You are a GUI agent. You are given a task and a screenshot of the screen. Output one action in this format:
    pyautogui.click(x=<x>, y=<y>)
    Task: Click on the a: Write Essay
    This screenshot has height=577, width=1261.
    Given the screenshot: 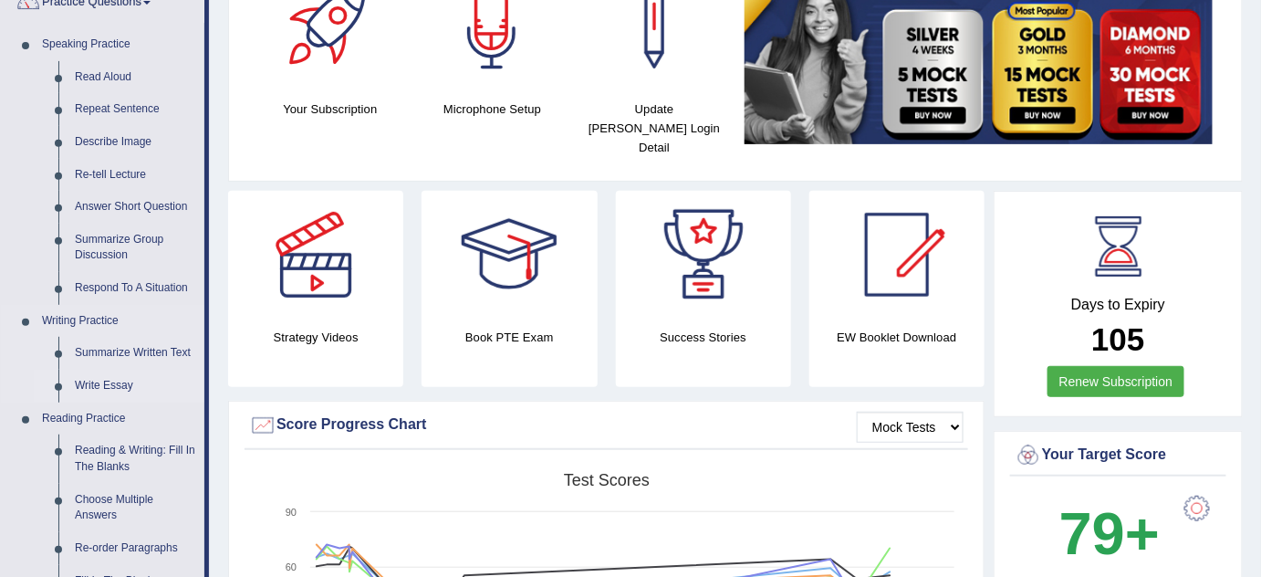 What is the action you would take?
    pyautogui.click(x=135, y=386)
    